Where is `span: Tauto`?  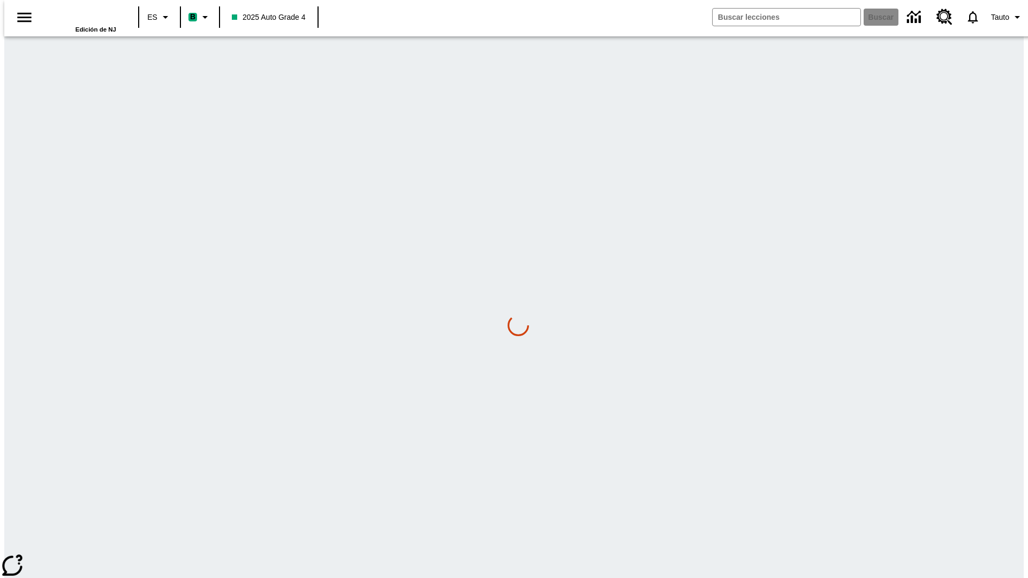 span: Tauto is located at coordinates (1000, 17).